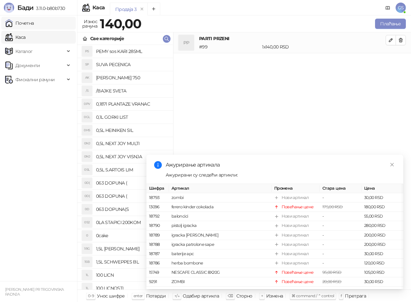 This screenshot has height=302, width=411. Describe the element at coordinates (333, 207) in the screenshot. I see `span: 175,00 RSD` at that location.